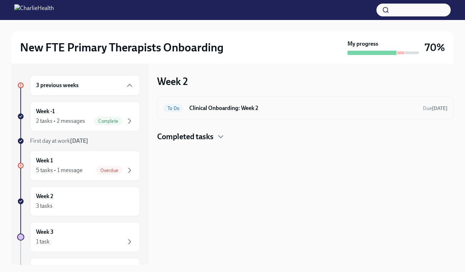 The width and height of the screenshot is (465, 272). I want to click on h6: Week 2, so click(45, 197).